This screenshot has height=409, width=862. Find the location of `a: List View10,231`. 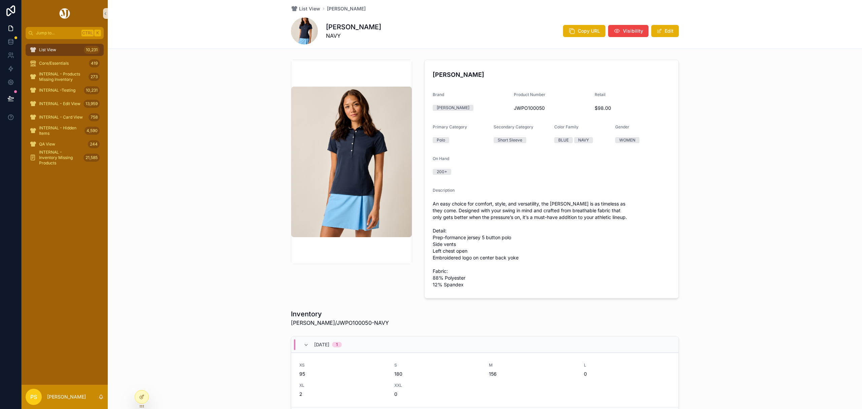

a: List View10,231 is located at coordinates (65, 50).